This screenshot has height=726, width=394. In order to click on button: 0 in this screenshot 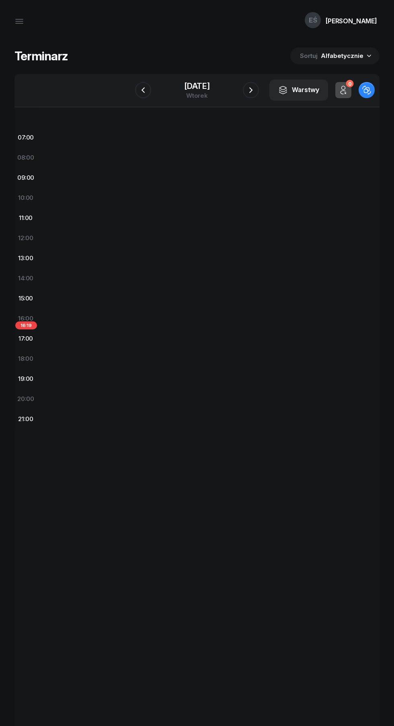, I will do `click(344, 90)`.